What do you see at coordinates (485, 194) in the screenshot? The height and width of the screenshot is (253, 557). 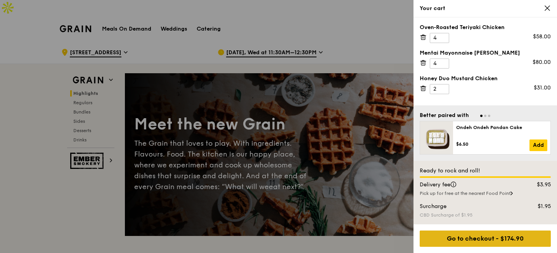 I see `div: Pick up for free at the nearest Food Point` at bounding box center [485, 194].